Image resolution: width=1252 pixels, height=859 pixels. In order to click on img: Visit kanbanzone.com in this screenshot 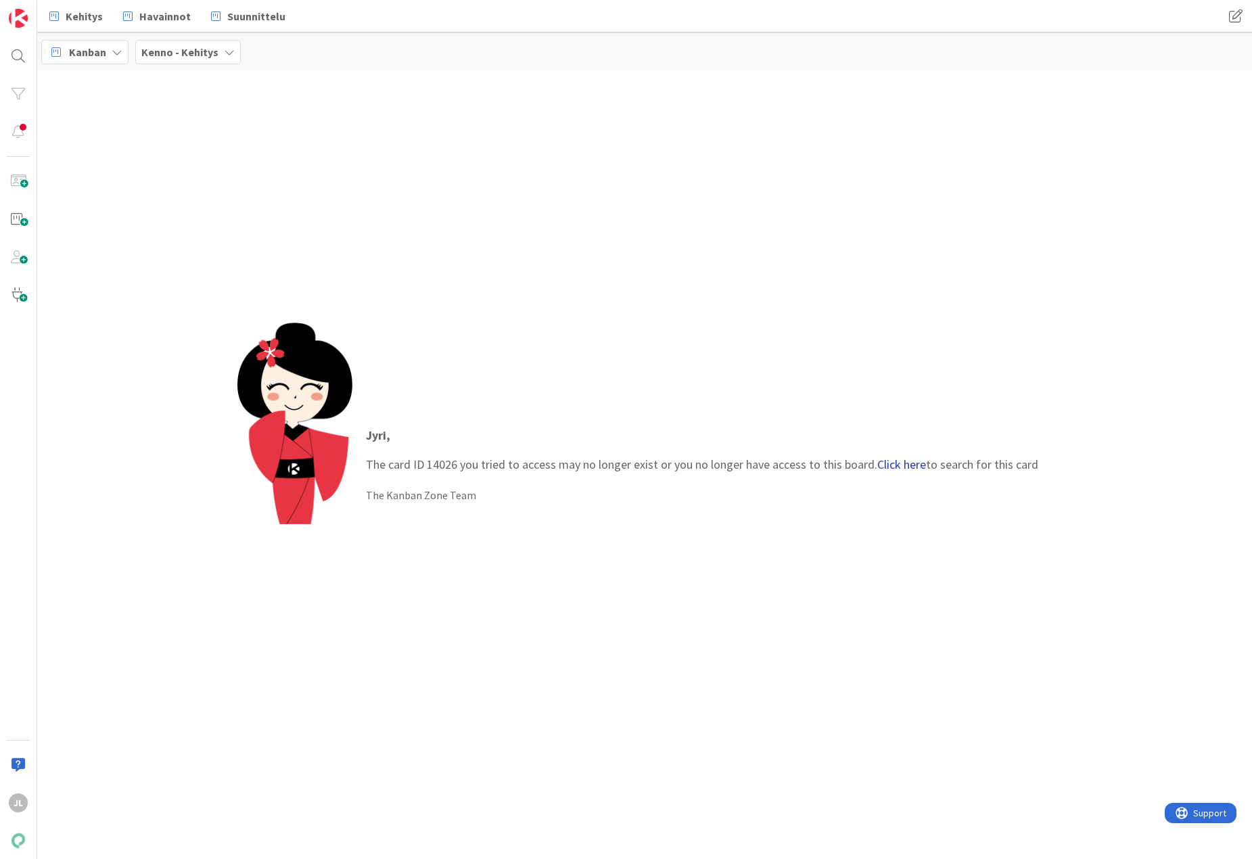, I will do `click(18, 18)`.